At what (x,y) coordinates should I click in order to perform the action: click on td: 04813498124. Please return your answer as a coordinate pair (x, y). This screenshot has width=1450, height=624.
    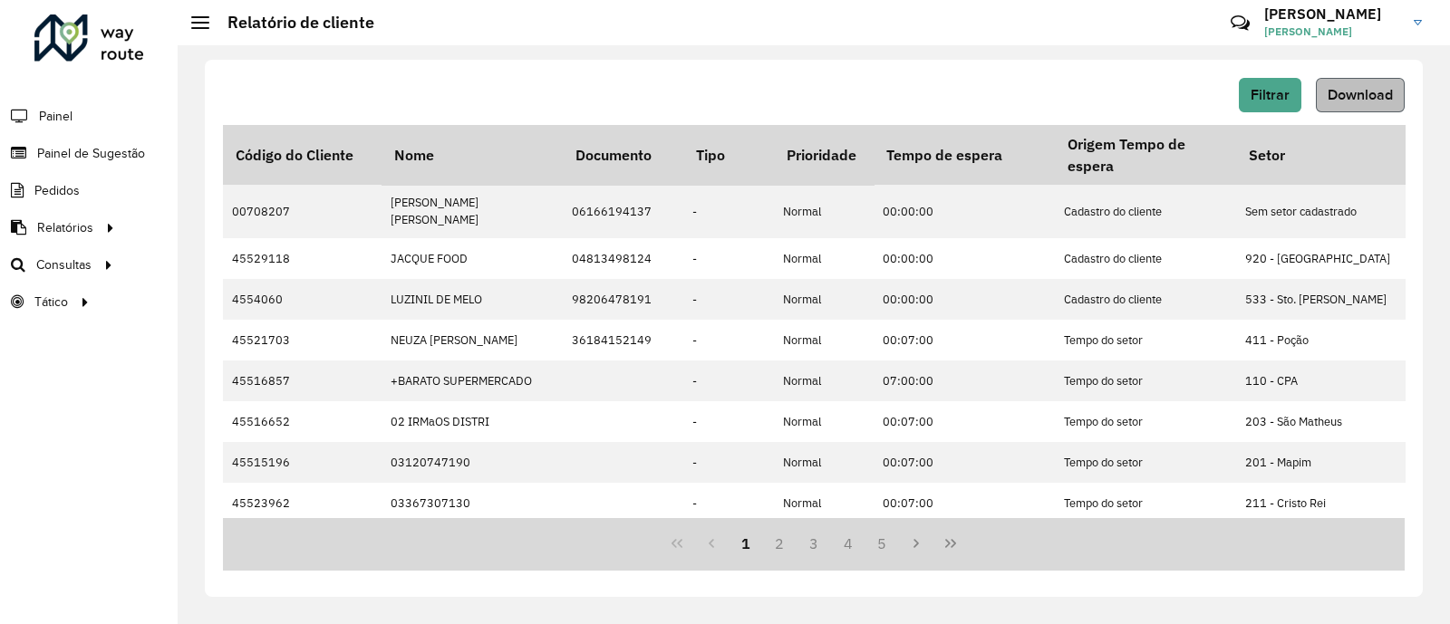
    Looking at the image, I should click on (622, 258).